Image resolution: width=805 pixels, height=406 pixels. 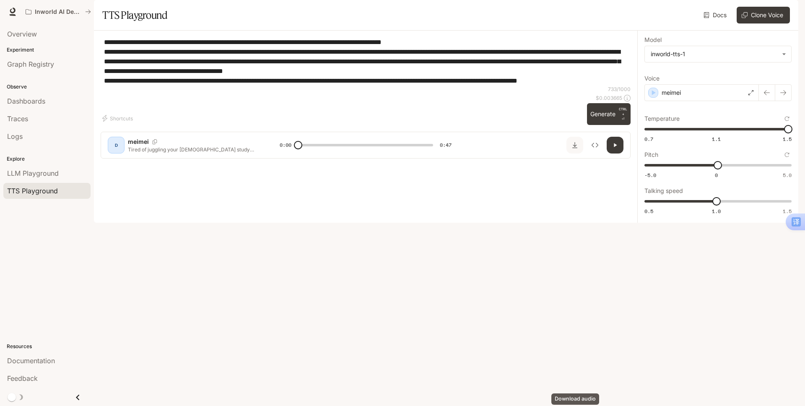 What do you see at coordinates (116, 145) in the screenshot?
I see `div: D` at bounding box center [116, 145].